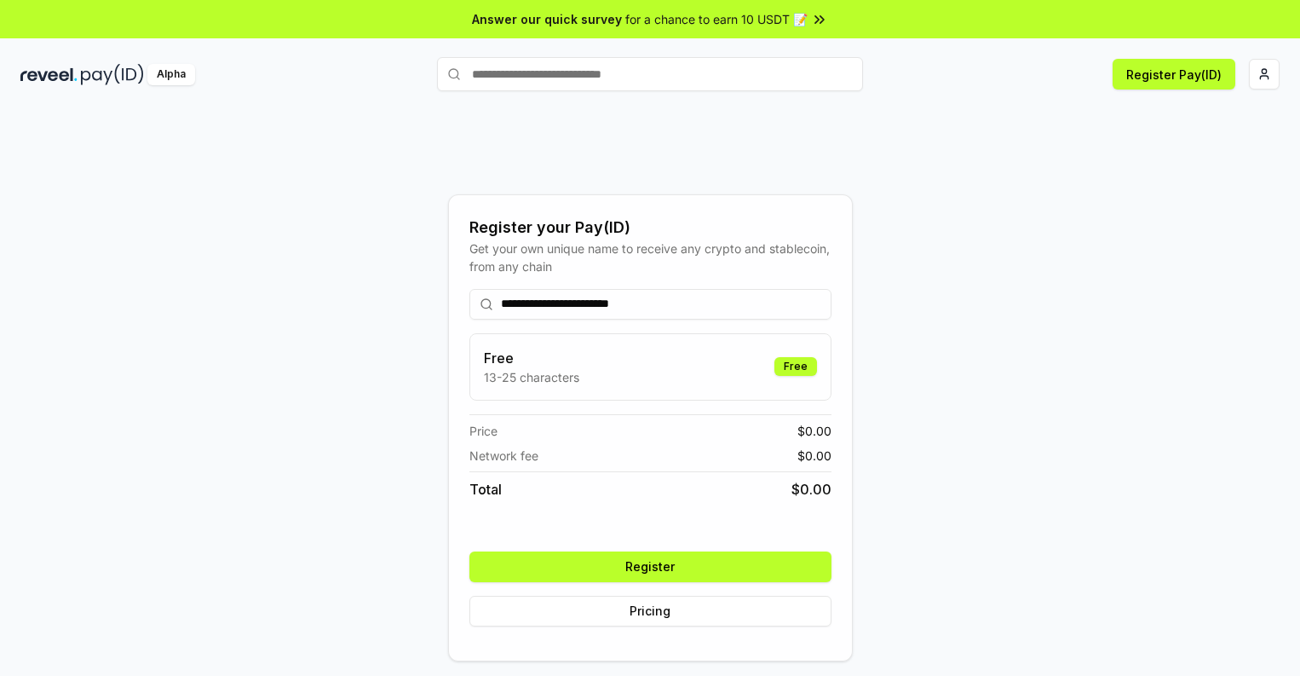  What do you see at coordinates (532, 377) in the screenshot?
I see `p: 13-25 characters` at bounding box center [532, 377].